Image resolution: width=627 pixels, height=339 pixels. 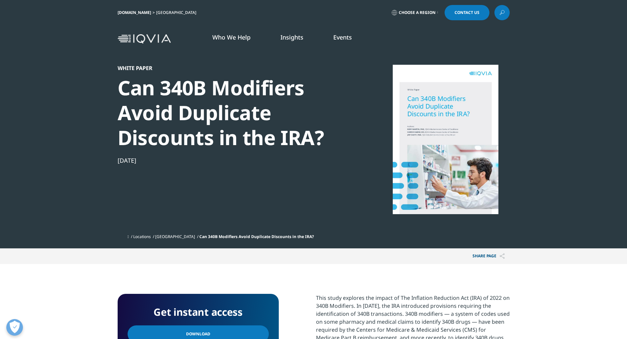 I want to click on img: IQVIA Healthcare Information Technology and Pharma Clinical Research Company, so click(x=144, y=39).